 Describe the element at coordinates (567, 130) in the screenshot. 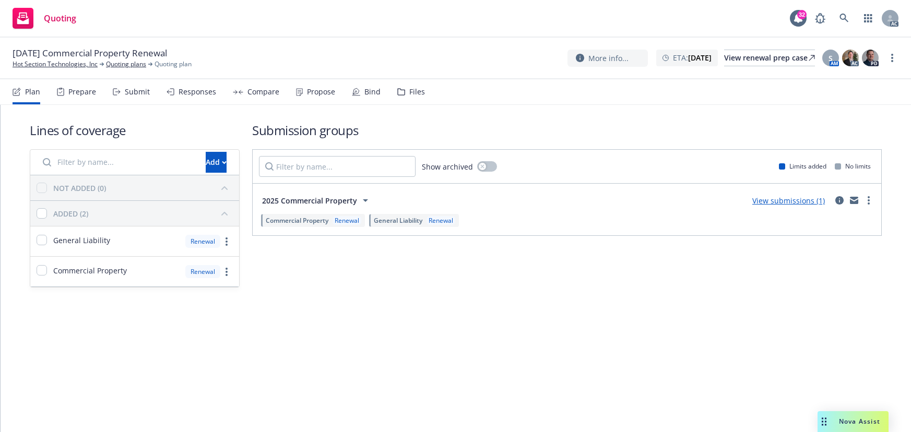

I see `h1: Submission groups` at that location.